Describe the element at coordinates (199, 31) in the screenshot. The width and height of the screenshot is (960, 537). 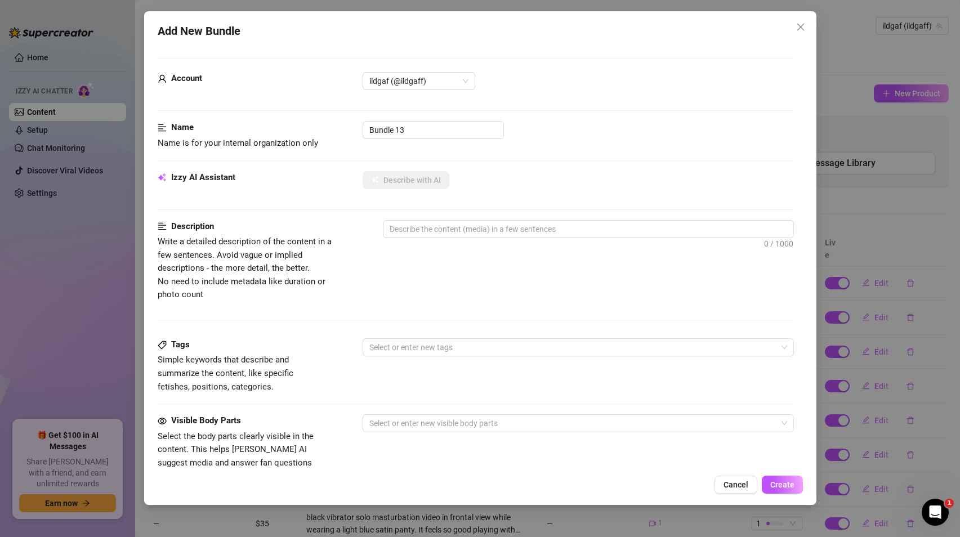
I see `span: Add New Bundle` at that location.